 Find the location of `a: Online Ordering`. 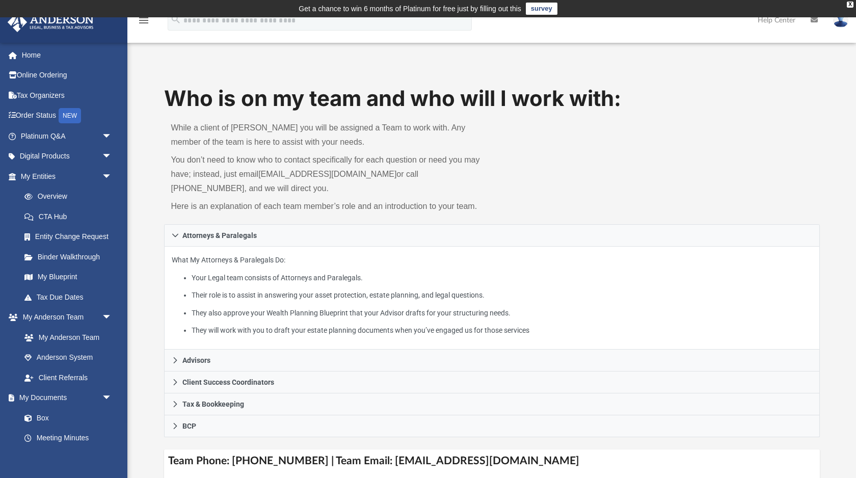

a: Online Ordering is located at coordinates (67, 75).